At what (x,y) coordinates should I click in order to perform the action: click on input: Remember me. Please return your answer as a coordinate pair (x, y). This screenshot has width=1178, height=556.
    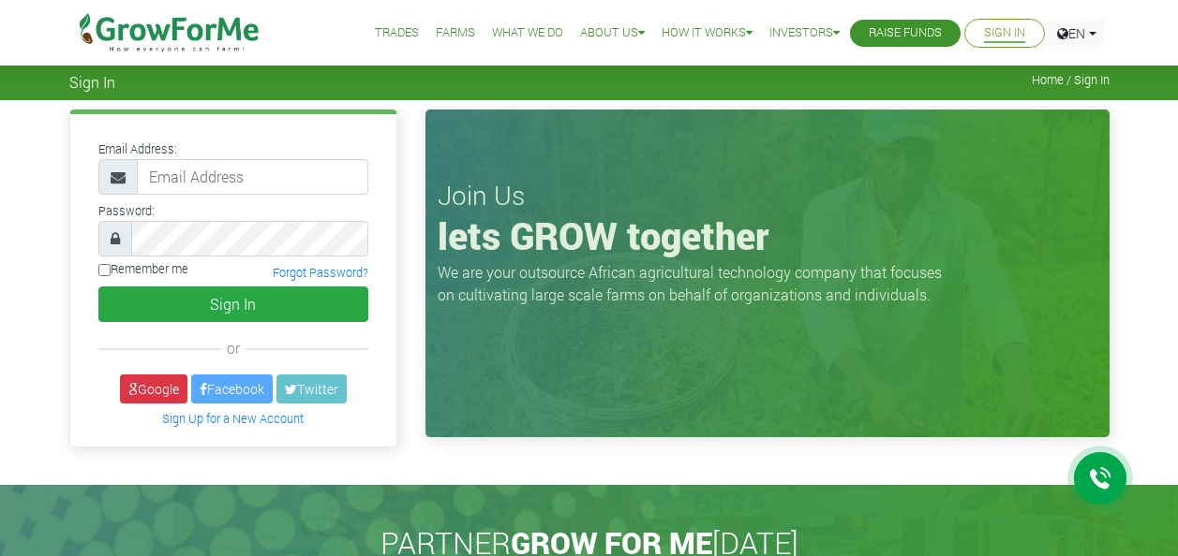
    Looking at the image, I should click on (104, 270).